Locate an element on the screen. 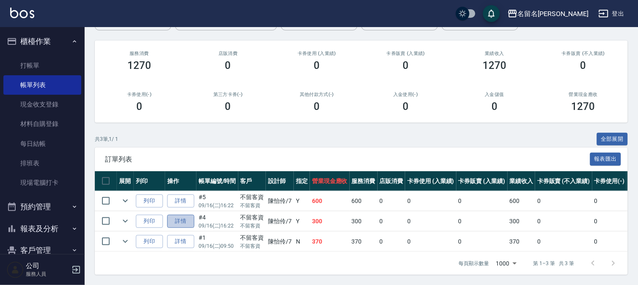  h2: 入金儲值 is located at coordinates (494, 94).